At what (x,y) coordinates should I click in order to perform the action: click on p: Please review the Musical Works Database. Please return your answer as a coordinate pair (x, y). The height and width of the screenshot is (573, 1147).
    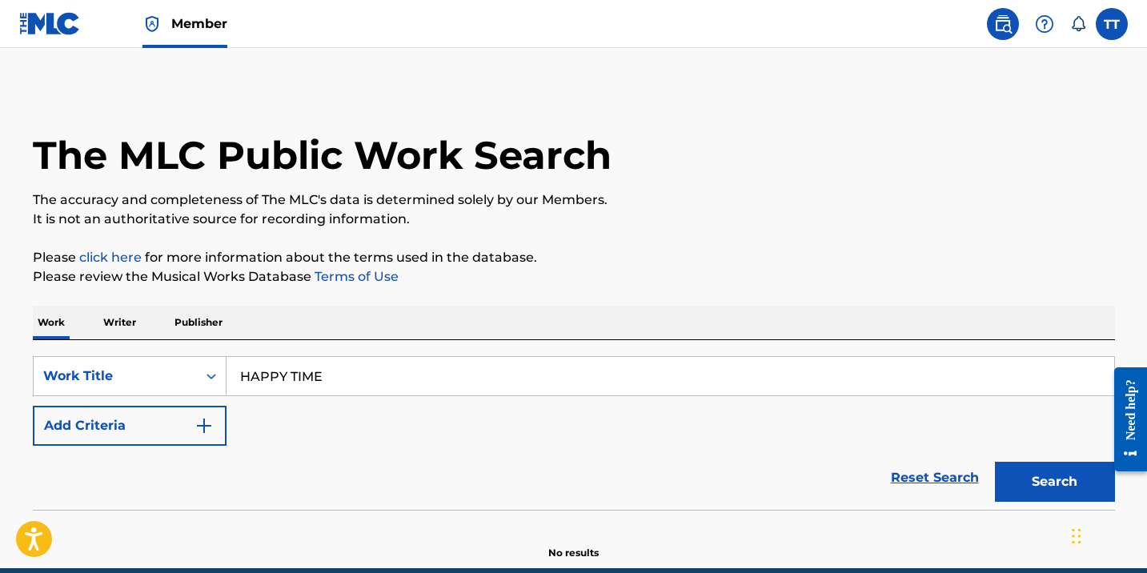
    Looking at the image, I should click on (574, 277).